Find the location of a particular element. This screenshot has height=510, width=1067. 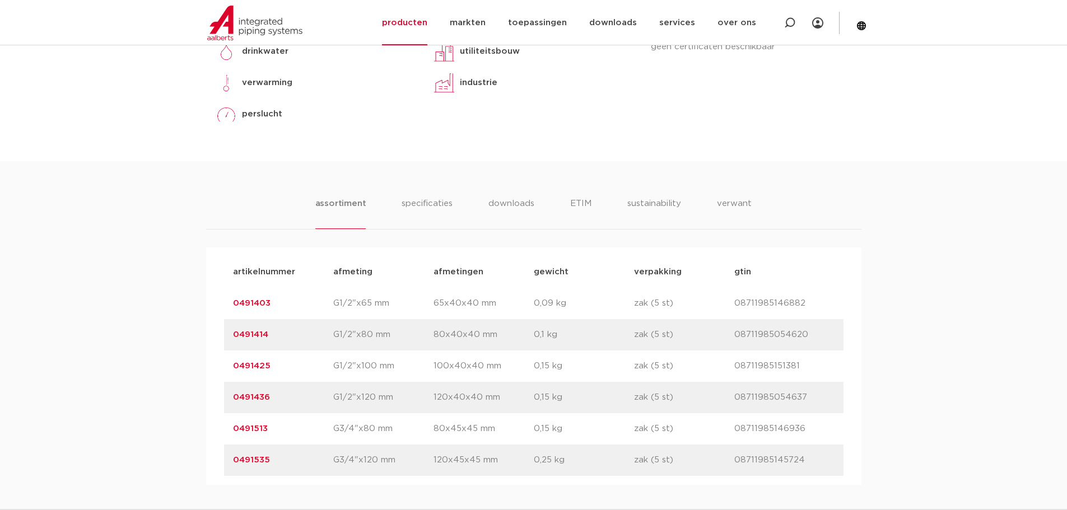

p: 80x40x40 mm is located at coordinates (483, 335).